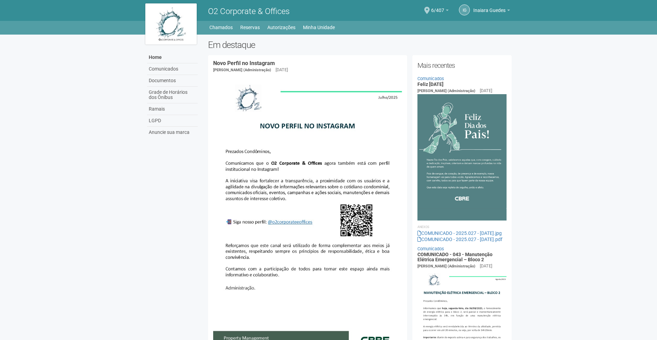  I want to click on a: Minha Unidade, so click(319, 27).